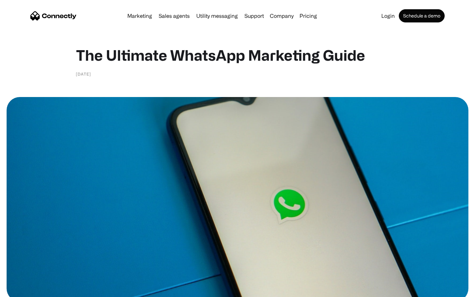  Describe the element at coordinates (308, 16) in the screenshot. I see `a: Pricing` at that location.